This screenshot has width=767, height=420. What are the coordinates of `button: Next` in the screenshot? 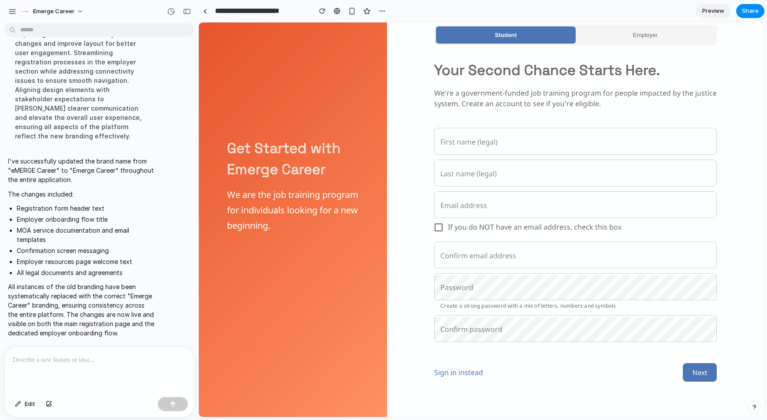 It's located at (501, 350).